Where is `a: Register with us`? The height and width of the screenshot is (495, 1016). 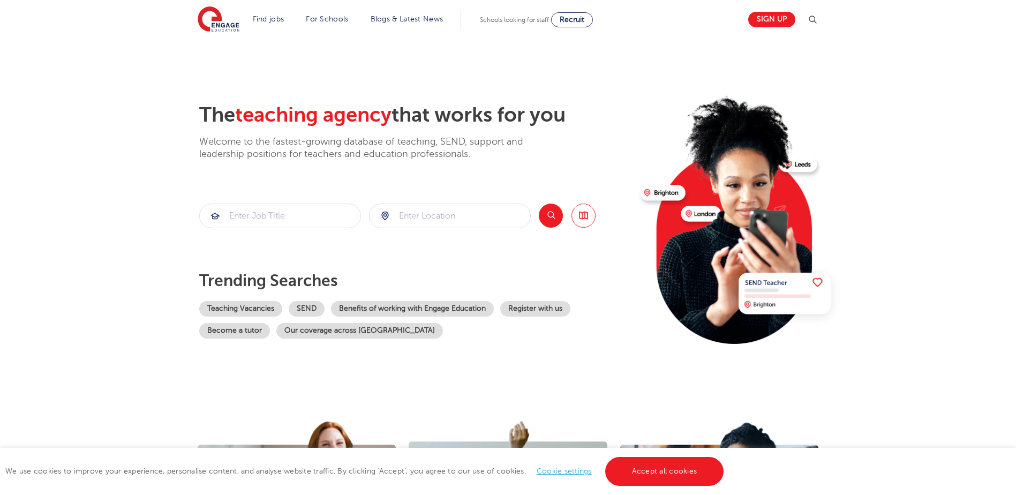 a: Register with us is located at coordinates (535, 309).